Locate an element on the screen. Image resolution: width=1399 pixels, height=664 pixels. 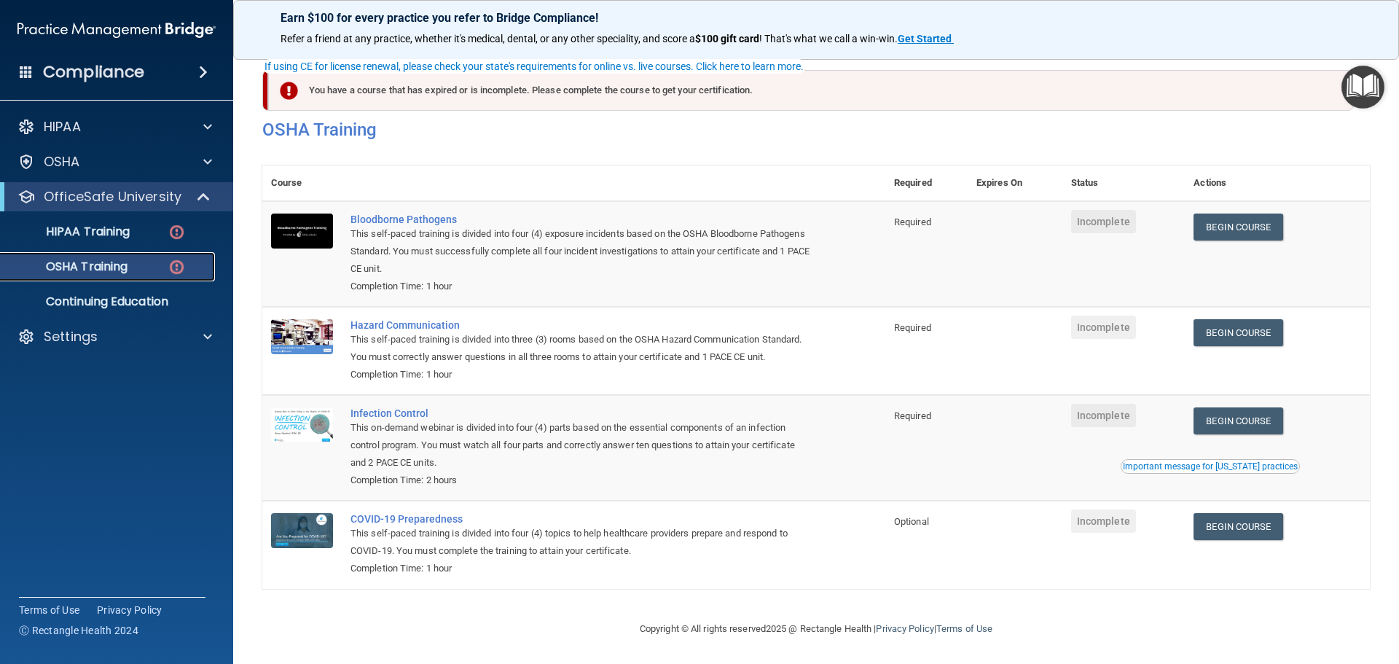
th: Actions is located at coordinates (1278, 183).